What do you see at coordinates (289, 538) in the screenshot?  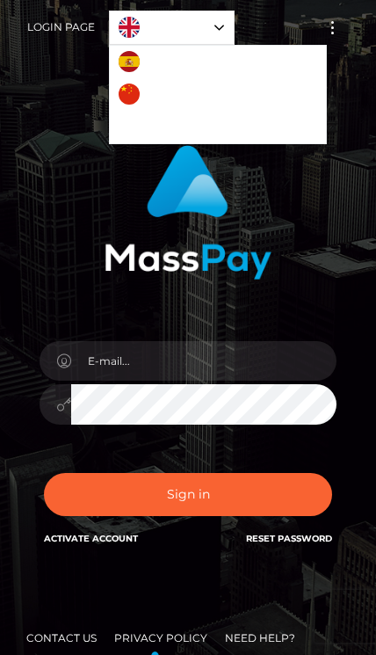 I see `a: Reset Password` at bounding box center [289, 538].